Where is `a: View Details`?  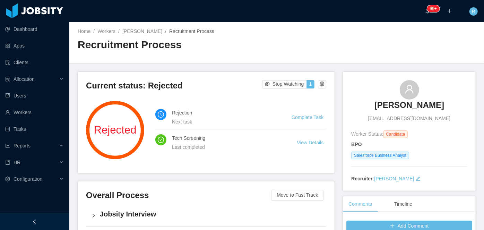
a: View Details is located at coordinates (310, 143).